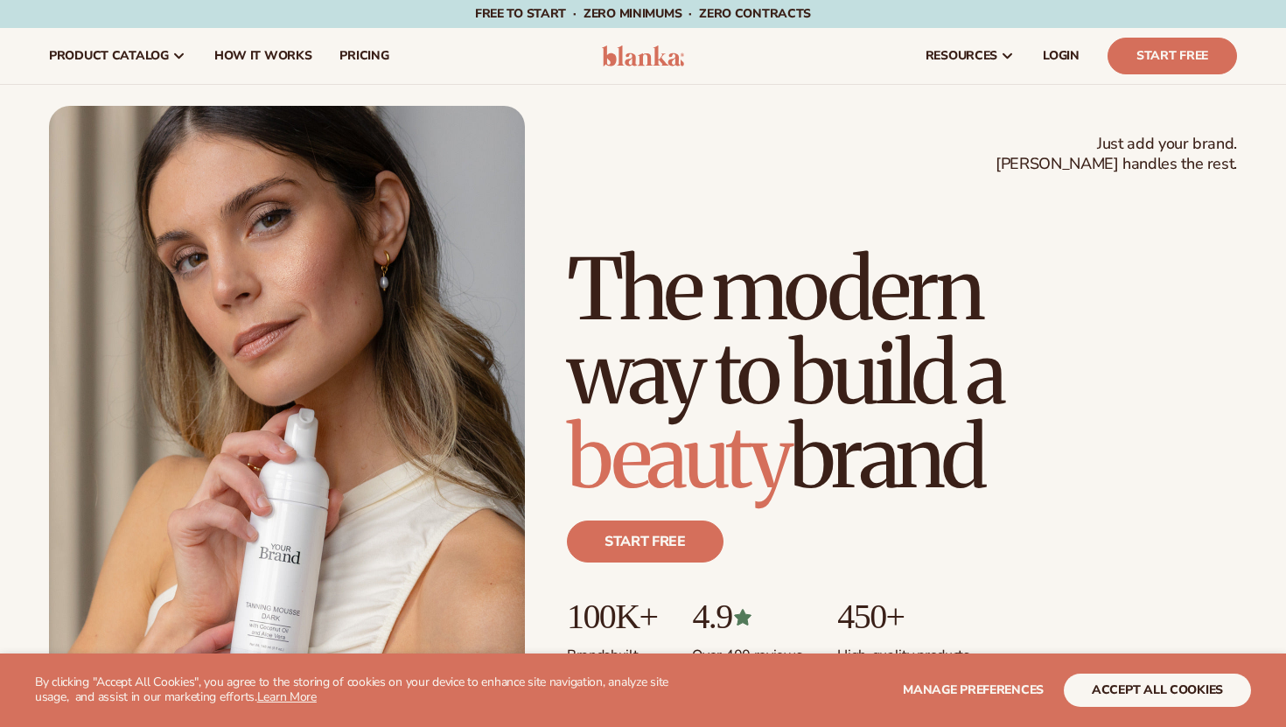 Image resolution: width=1286 pixels, height=727 pixels. Describe the element at coordinates (287, 696) in the screenshot. I see `a: Learn More` at that location.